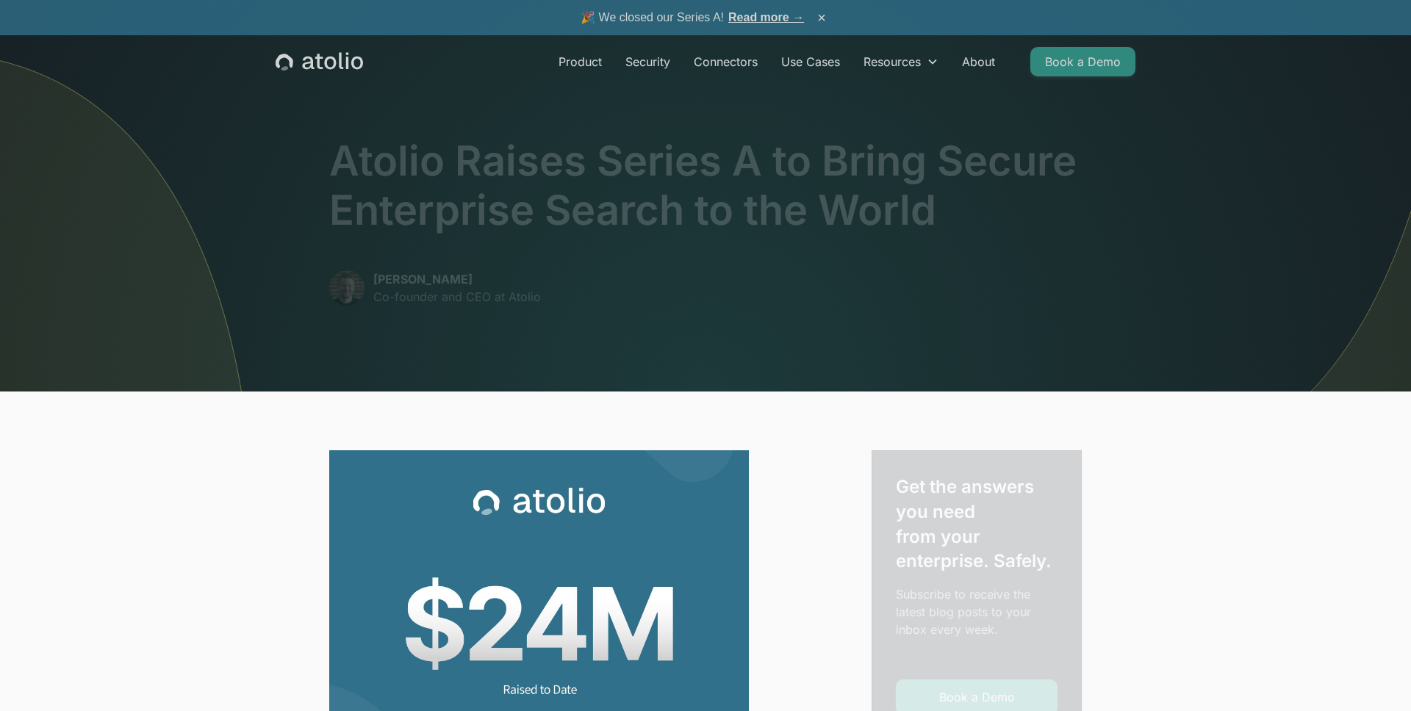 The width and height of the screenshot is (1411, 711). I want to click on a: About, so click(978, 62).